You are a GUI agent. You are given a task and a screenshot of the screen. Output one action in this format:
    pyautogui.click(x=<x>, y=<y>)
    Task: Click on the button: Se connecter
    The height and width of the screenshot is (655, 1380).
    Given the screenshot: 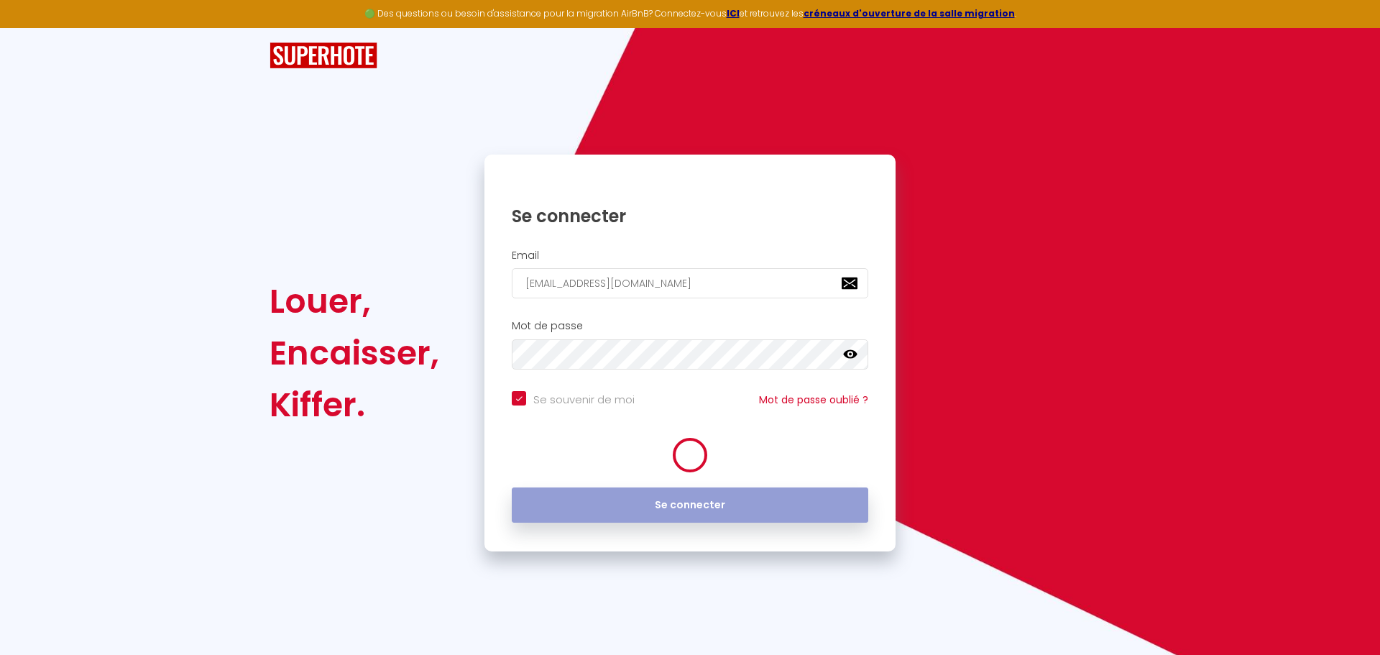 What is the action you would take?
    pyautogui.click(x=690, y=505)
    